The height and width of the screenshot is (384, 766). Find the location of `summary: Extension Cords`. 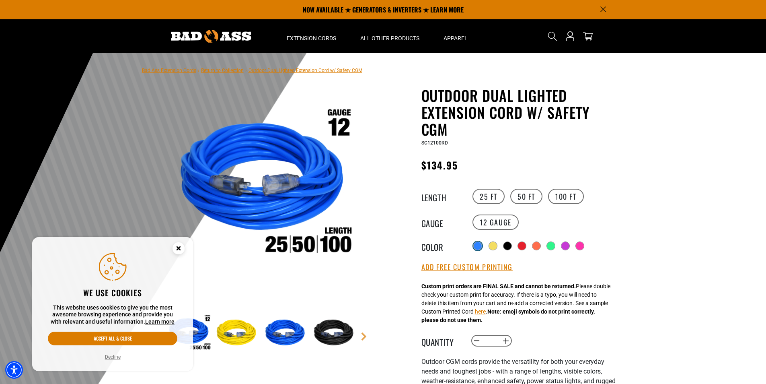

summary: Extension Cords is located at coordinates (311, 36).